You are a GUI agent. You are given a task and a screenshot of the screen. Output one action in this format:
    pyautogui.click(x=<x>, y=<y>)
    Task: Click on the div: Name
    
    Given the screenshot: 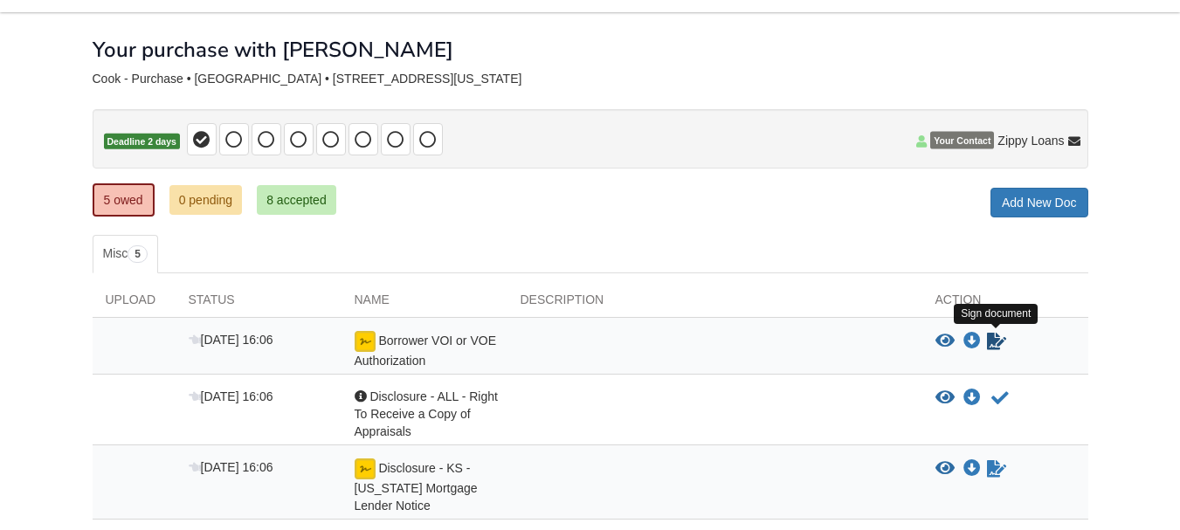 What is the action you would take?
    pyautogui.click(x=425, y=304)
    